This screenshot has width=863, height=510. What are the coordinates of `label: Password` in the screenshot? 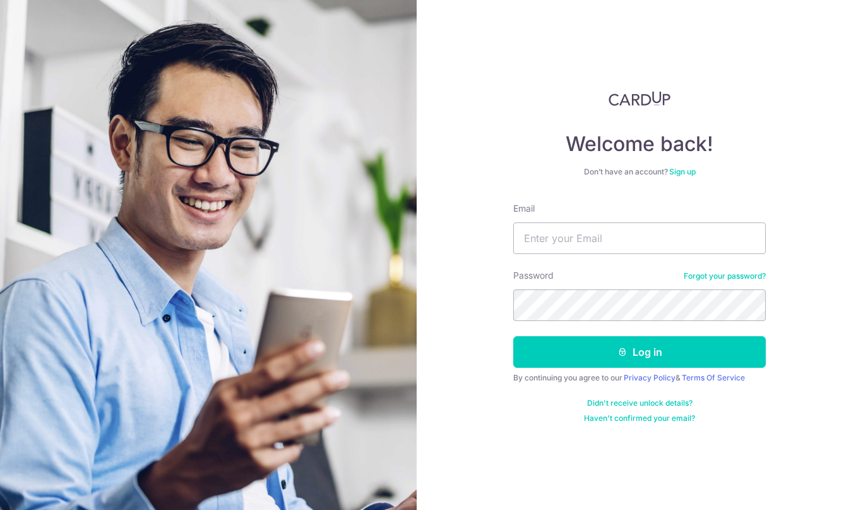 It's located at (534, 275).